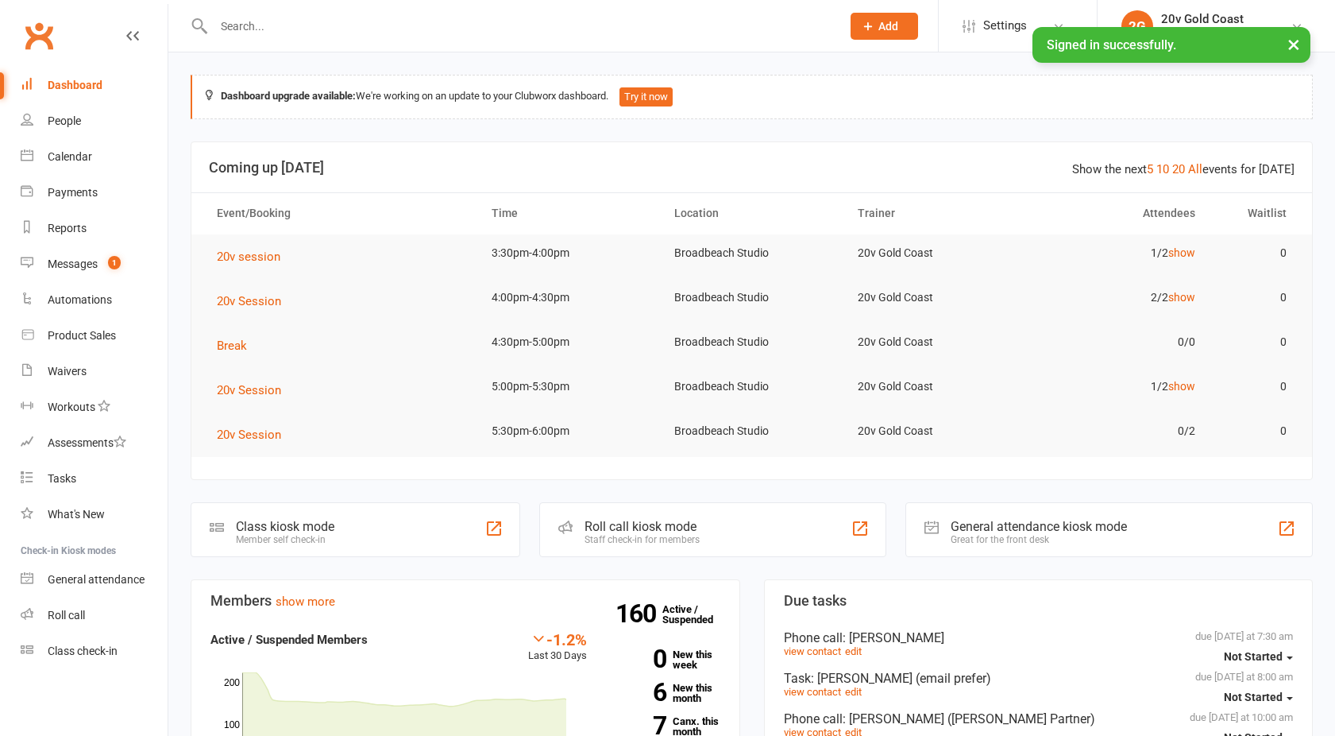 The width and height of the screenshot is (1335, 736). I want to click on a: Class kiosk mode, so click(94, 651).